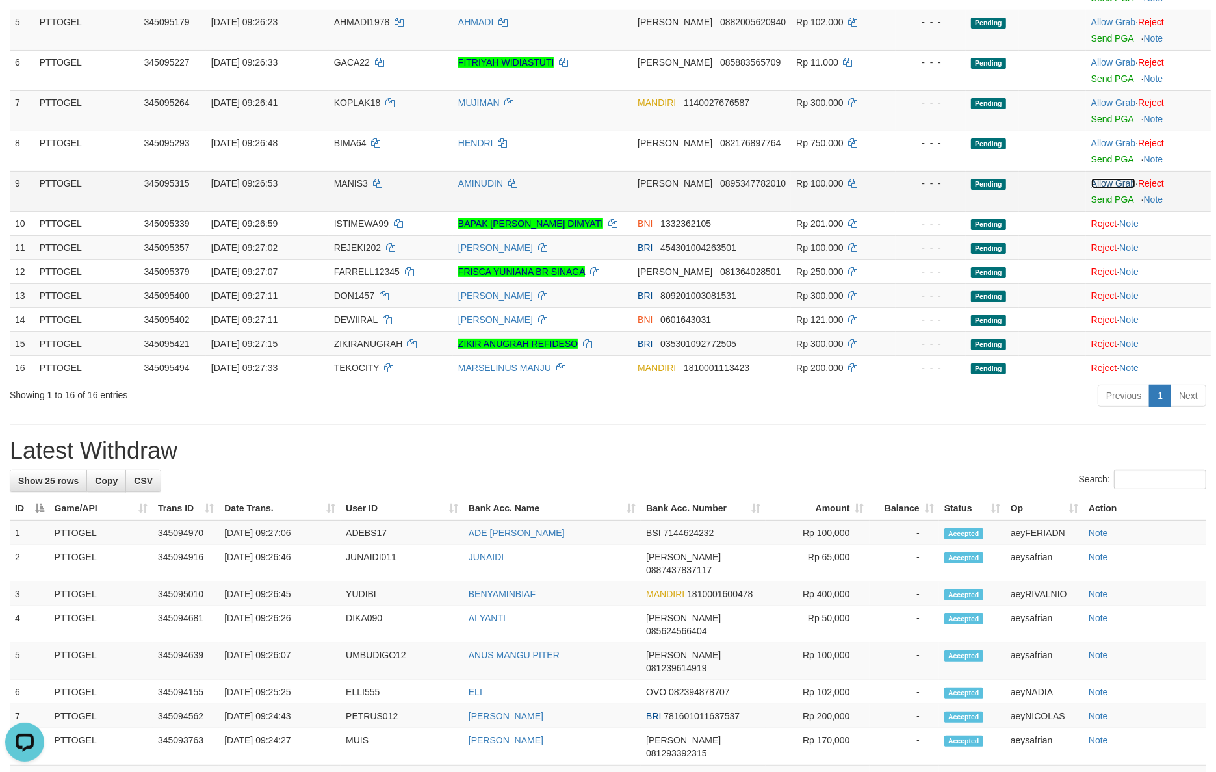 This screenshot has width=1216, height=772. Describe the element at coordinates (167, 103) in the screenshot. I see `span: 345095264` at that location.